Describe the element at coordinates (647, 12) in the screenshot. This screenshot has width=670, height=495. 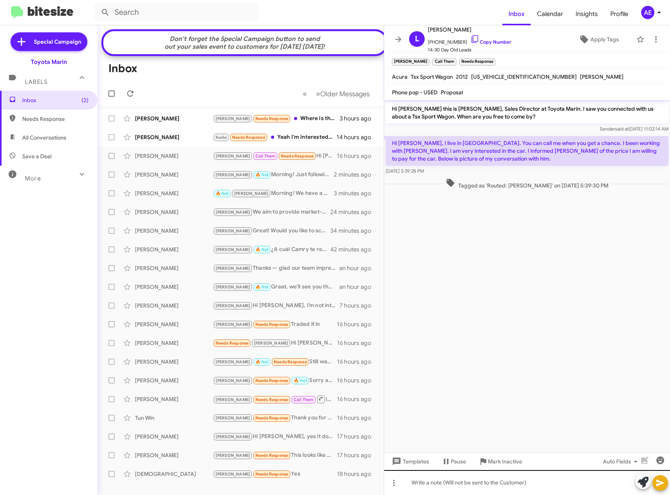
I see `div: AE` at that location.